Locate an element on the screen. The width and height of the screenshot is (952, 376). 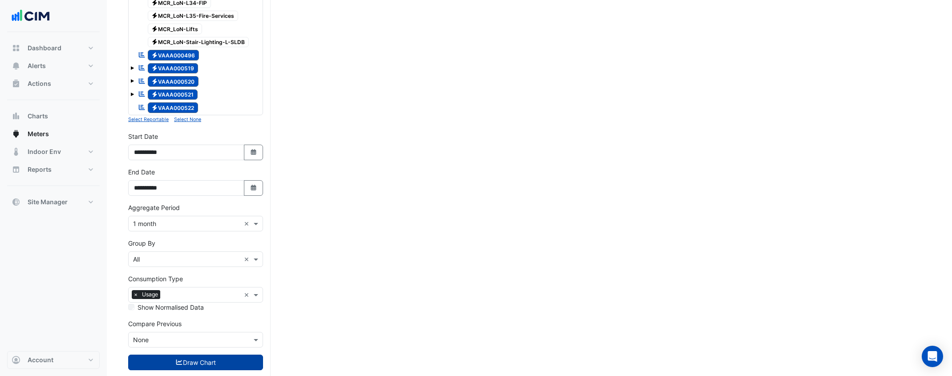
button: Charts is located at coordinates (53, 116).